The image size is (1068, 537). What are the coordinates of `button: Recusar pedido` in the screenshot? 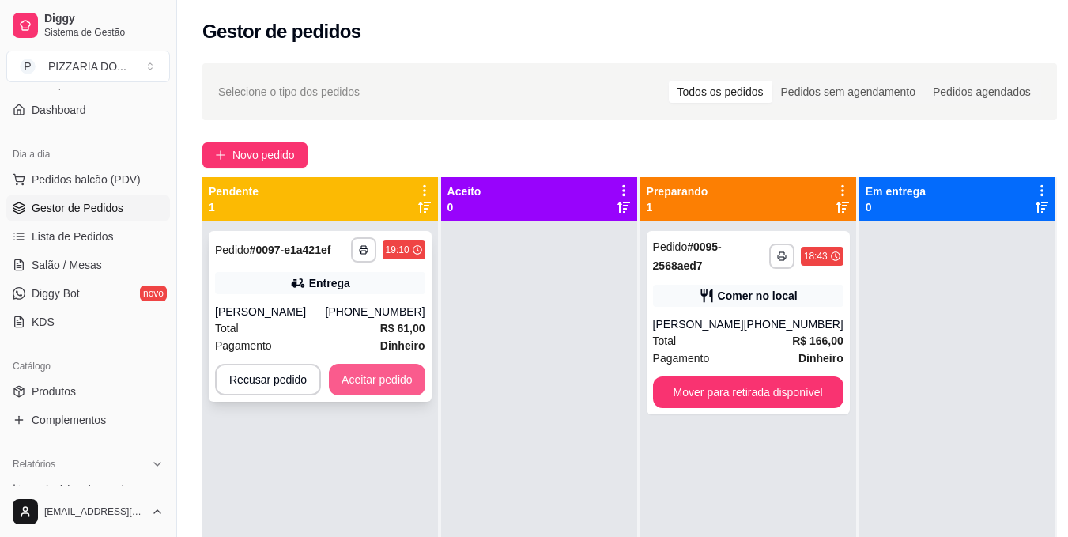 It's located at (268, 379).